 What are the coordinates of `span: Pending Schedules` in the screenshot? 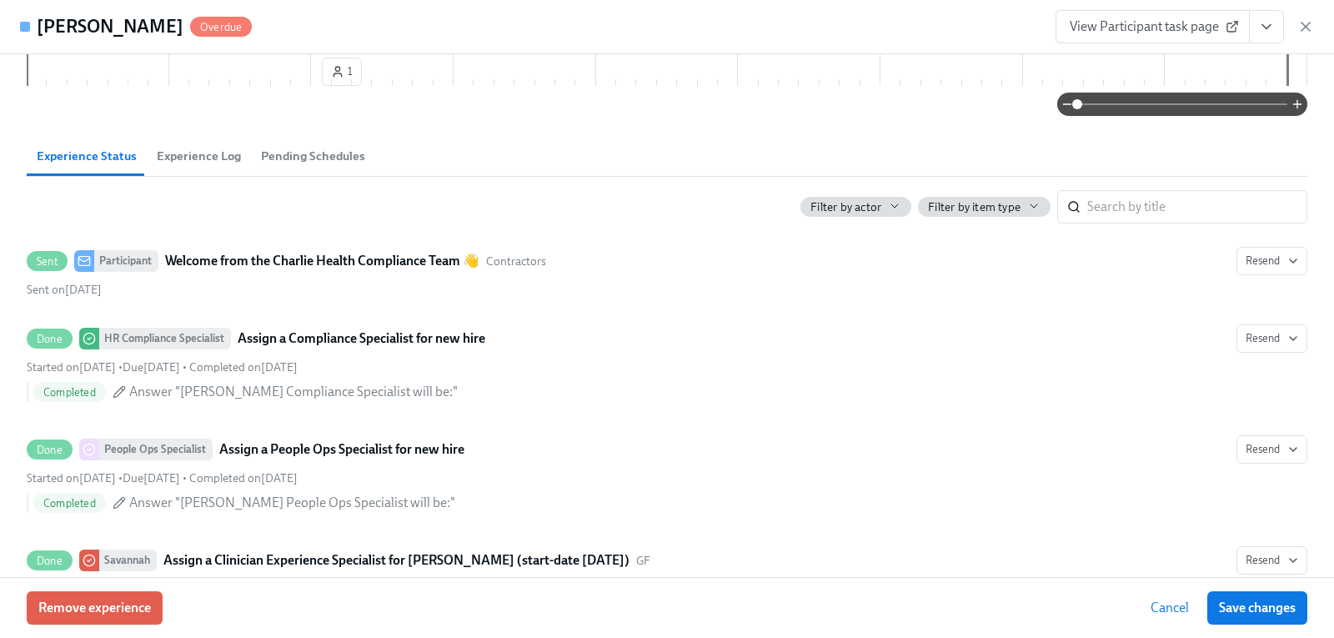 It's located at (313, 156).